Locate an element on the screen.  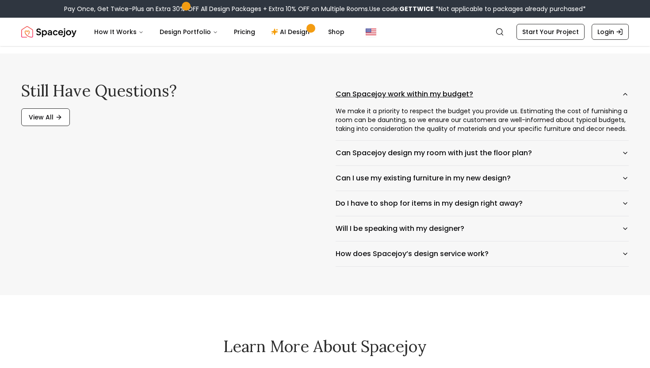
a: View All is located at coordinates (46, 117).